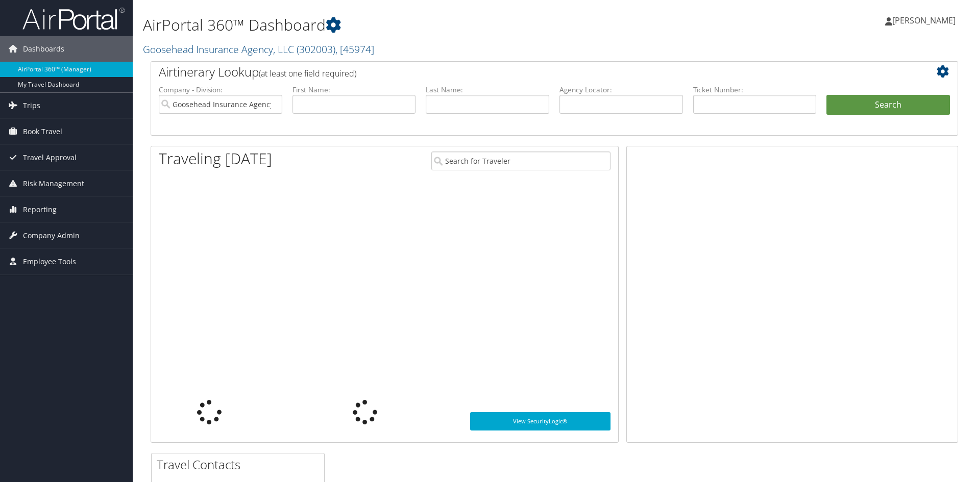 This screenshot has width=976, height=482. Describe the element at coordinates (417, 25) in the screenshot. I see `h1: AirPortal 360™ Dashboard` at that location.